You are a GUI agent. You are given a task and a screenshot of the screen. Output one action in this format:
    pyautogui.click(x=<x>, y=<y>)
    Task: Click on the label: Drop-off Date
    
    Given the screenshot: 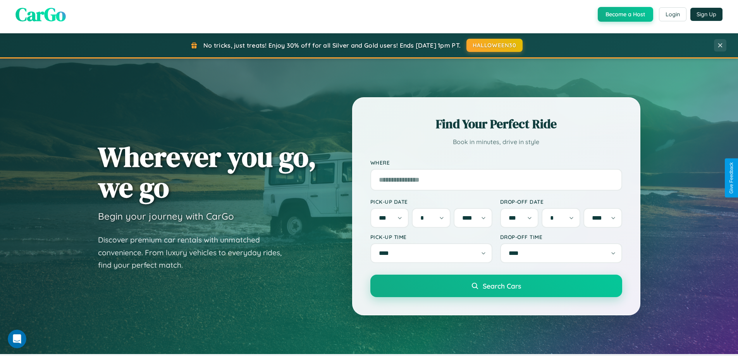 What is the action you would take?
    pyautogui.click(x=561, y=202)
    